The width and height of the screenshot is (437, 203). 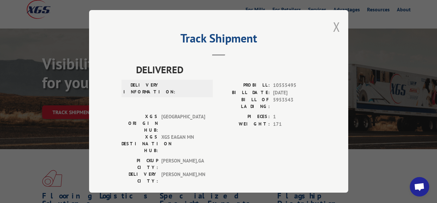 I want to click on span: 171, so click(x=295, y=124).